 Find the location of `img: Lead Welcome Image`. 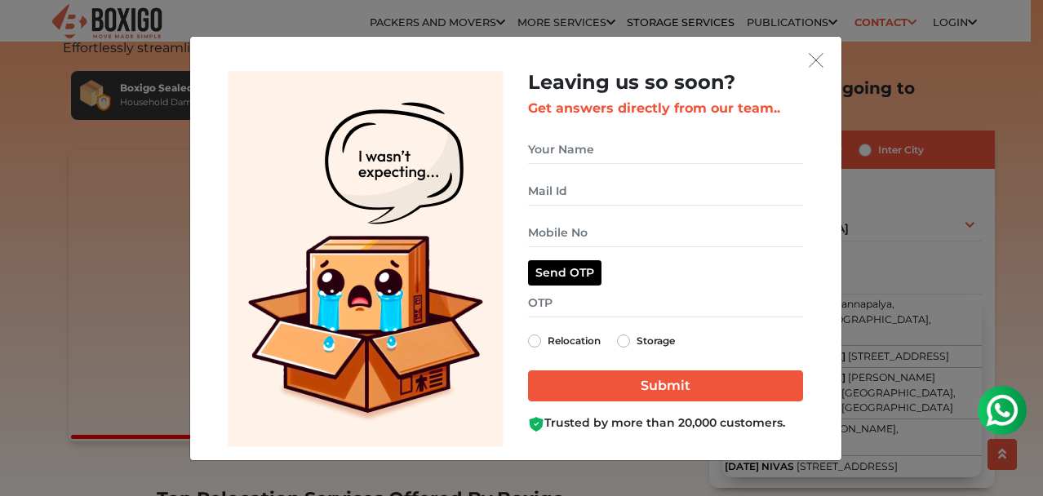

img: Lead Welcome Image is located at coordinates (366, 259).